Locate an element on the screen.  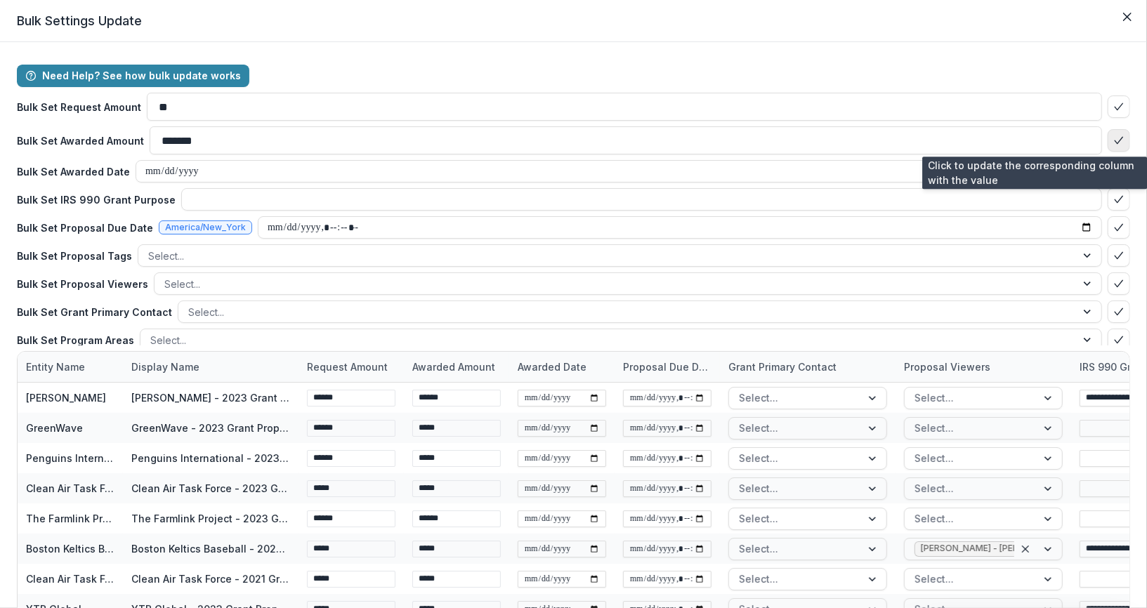
p: Bulk Set Awarded Date is located at coordinates (73, 171).